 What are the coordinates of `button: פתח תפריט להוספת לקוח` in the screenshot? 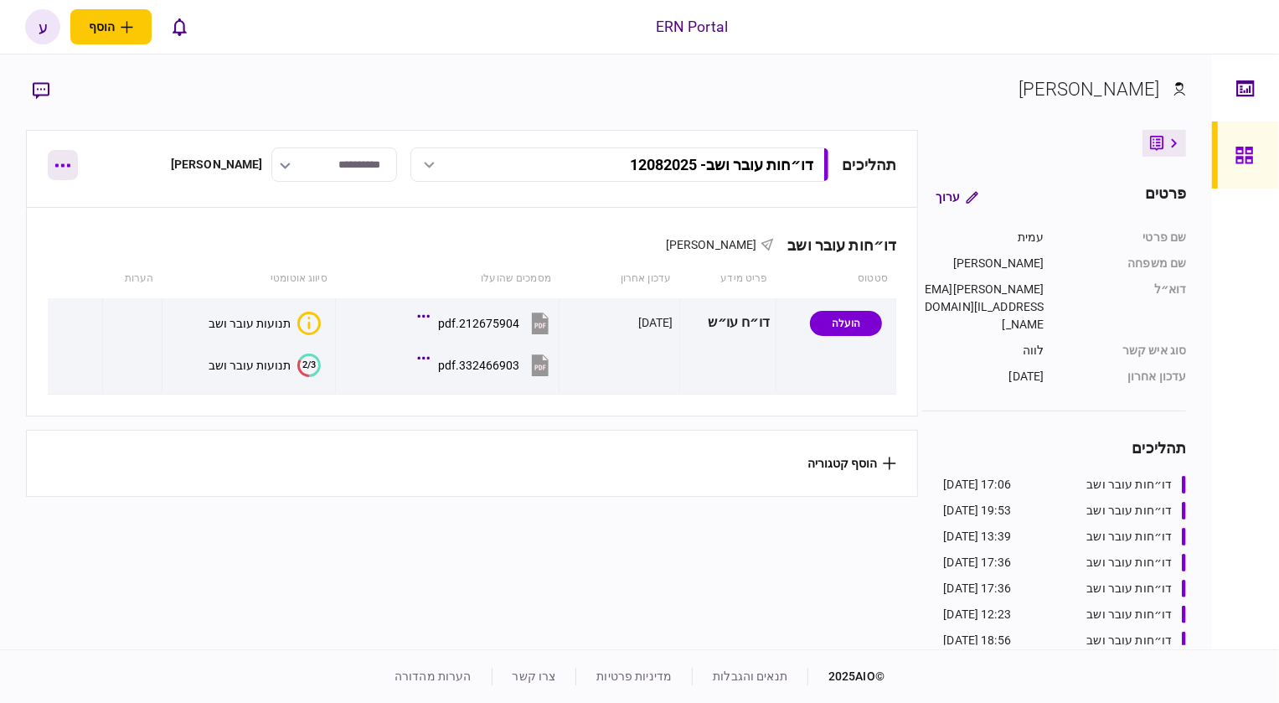 It's located at (111, 27).